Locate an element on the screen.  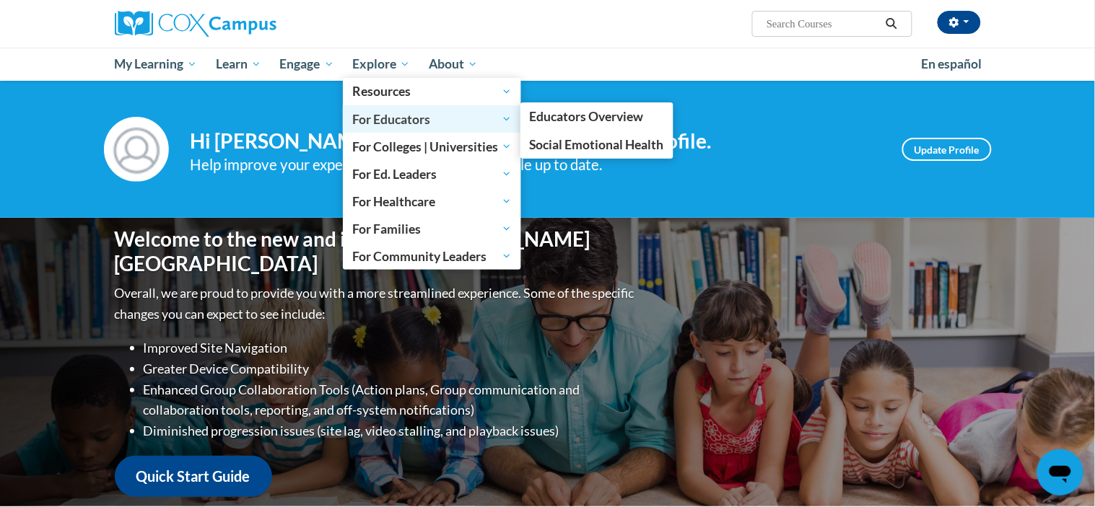
span: Resources is located at coordinates (431, 92).